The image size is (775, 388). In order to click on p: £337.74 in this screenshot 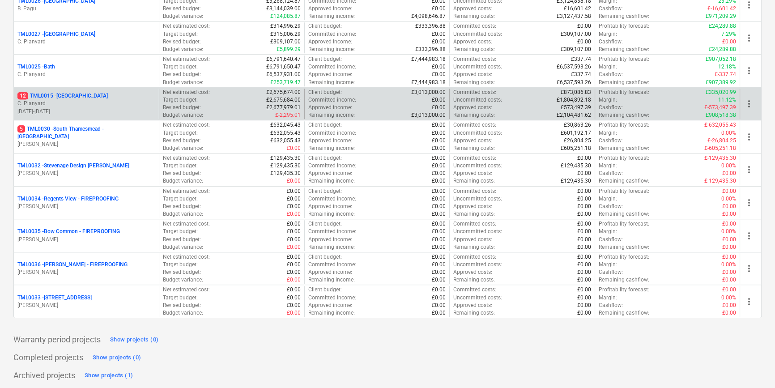, I will do `click(581, 74)`.